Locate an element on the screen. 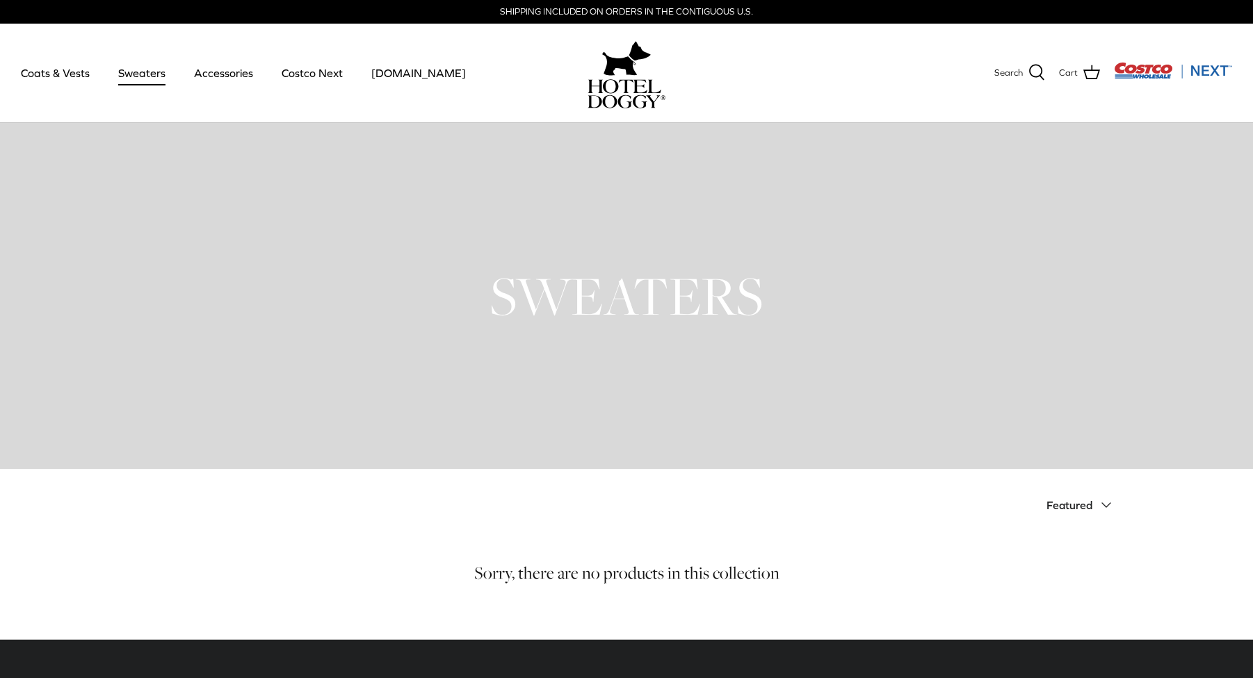 This screenshot has height=678, width=1253. a: Search is located at coordinates (1019, 73).